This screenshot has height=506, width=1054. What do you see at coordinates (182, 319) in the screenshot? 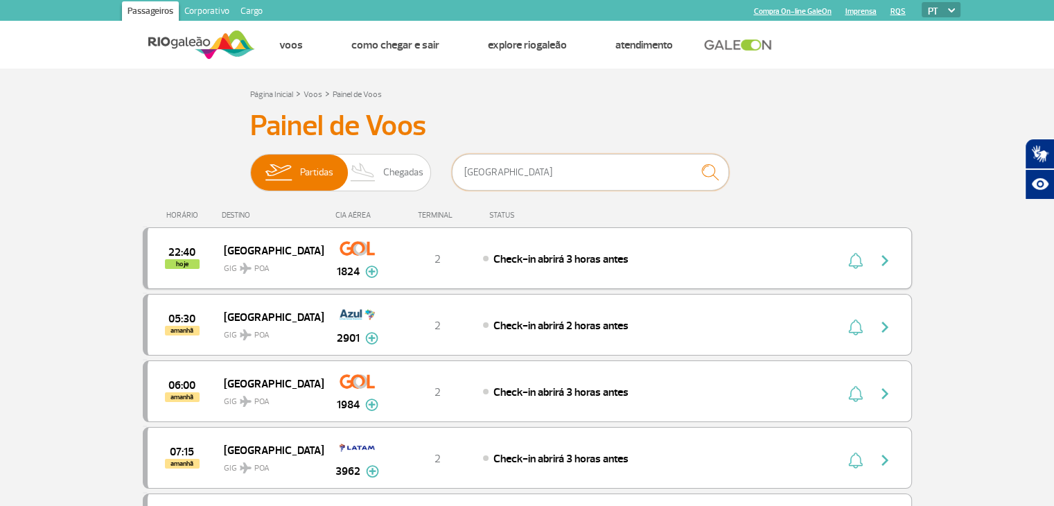
I see `span: 2025-08-26 05:30:00` at bounding box center [182, 319].